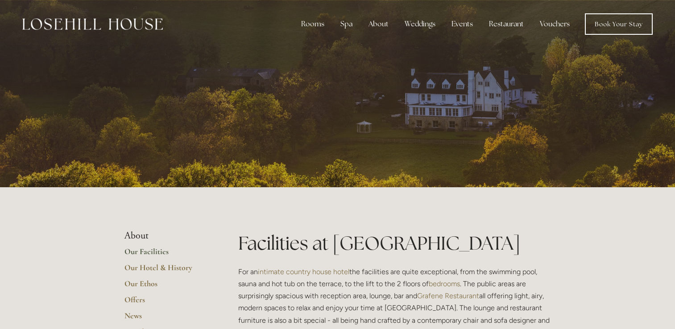 The width and height of the screenshot is (675, 329). What do you see at coordinates (313, 24) in the screenshot?
I see `div: Rooms` at bounding box center [313, 24].